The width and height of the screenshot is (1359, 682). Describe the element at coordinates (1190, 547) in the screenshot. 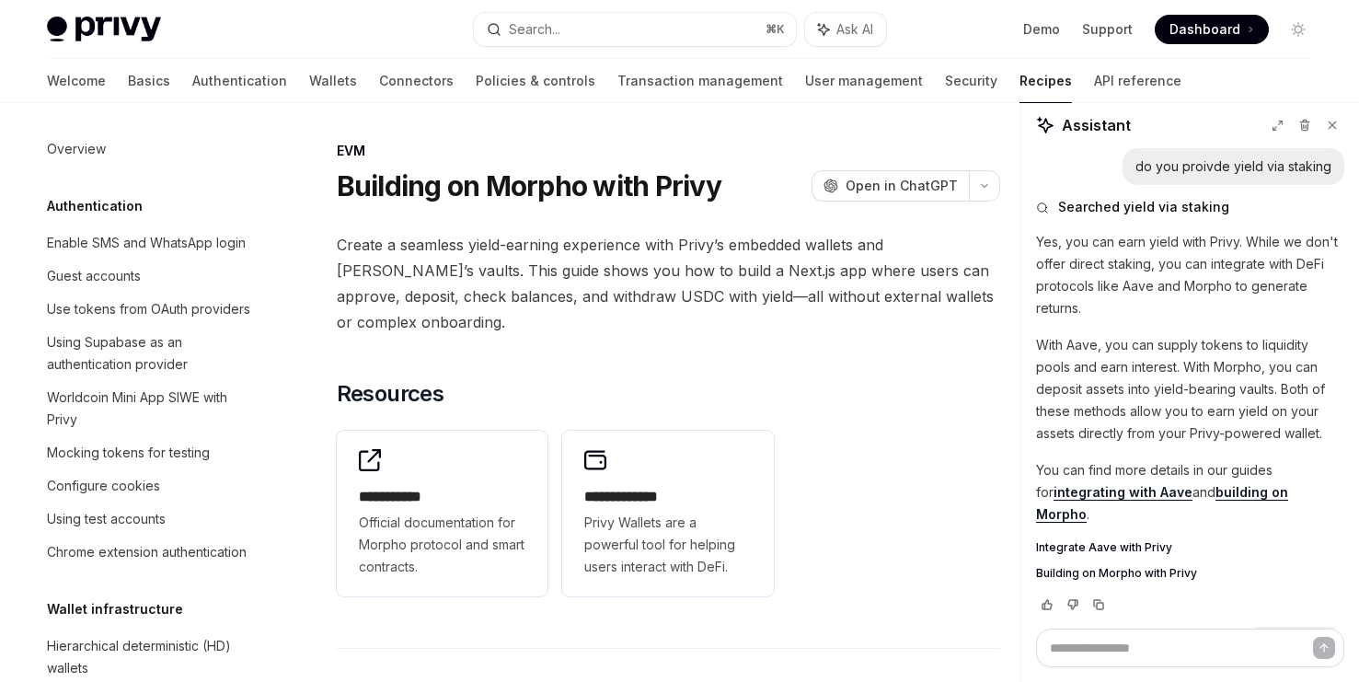

I see `a: Integrate Aave with Privy` at that location.